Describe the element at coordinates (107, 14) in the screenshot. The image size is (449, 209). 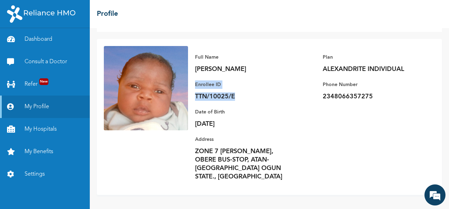
I see `h2: Profile` at that location.